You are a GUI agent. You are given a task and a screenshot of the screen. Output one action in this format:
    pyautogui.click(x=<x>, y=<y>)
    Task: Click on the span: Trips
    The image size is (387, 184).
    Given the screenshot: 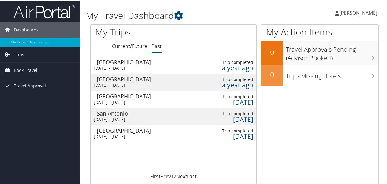 What is the action you would take?
    pyautogui.click(x=19, y=54)
    